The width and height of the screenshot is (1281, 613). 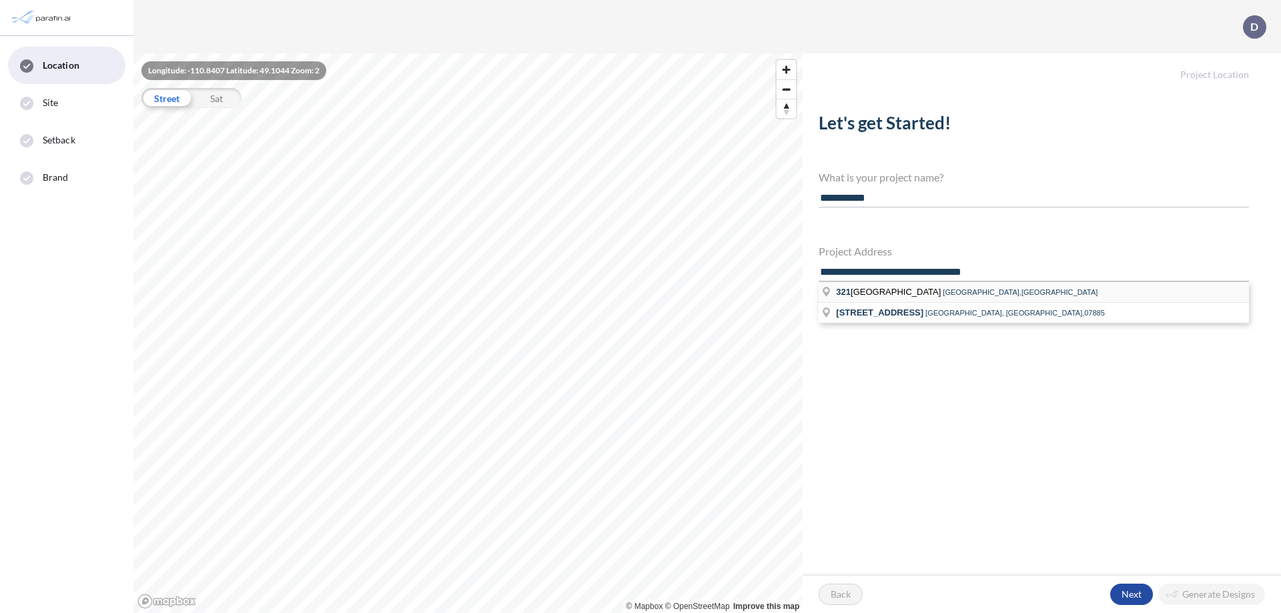 I want to click on div: Street, so click(x=166, y=98).